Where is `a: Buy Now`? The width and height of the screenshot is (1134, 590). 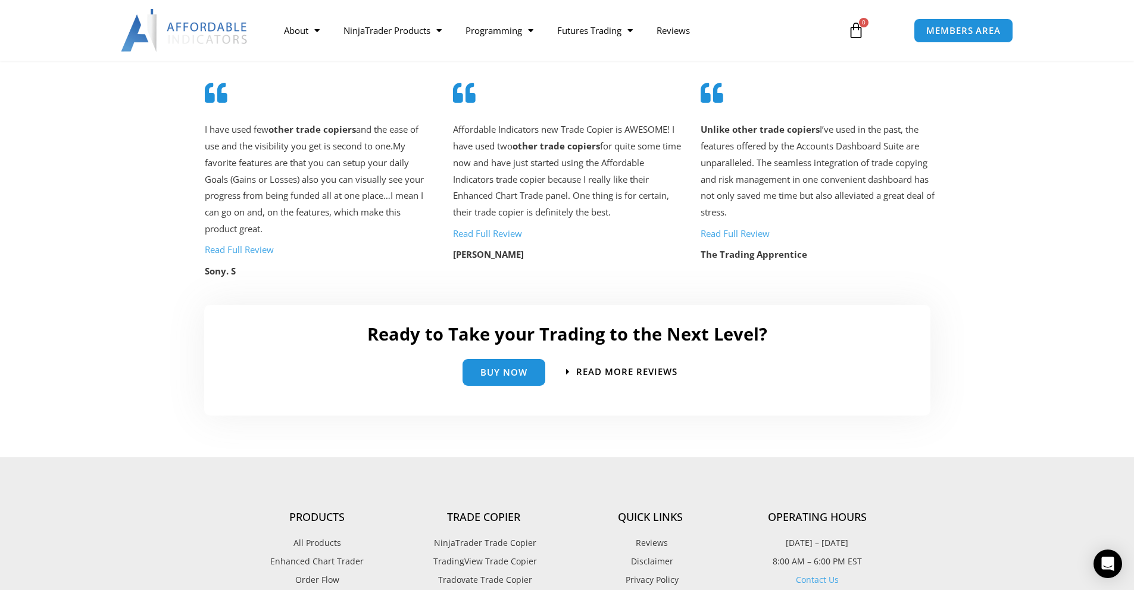 a: Buy Now is located at coordinates (503, 372).